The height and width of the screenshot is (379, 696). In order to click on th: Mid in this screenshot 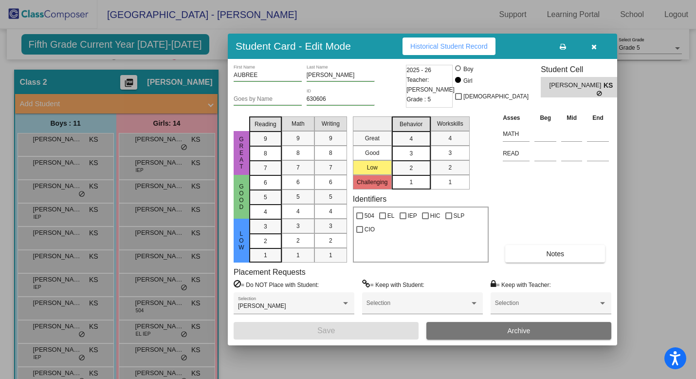, I will do `click(572, 118)`.